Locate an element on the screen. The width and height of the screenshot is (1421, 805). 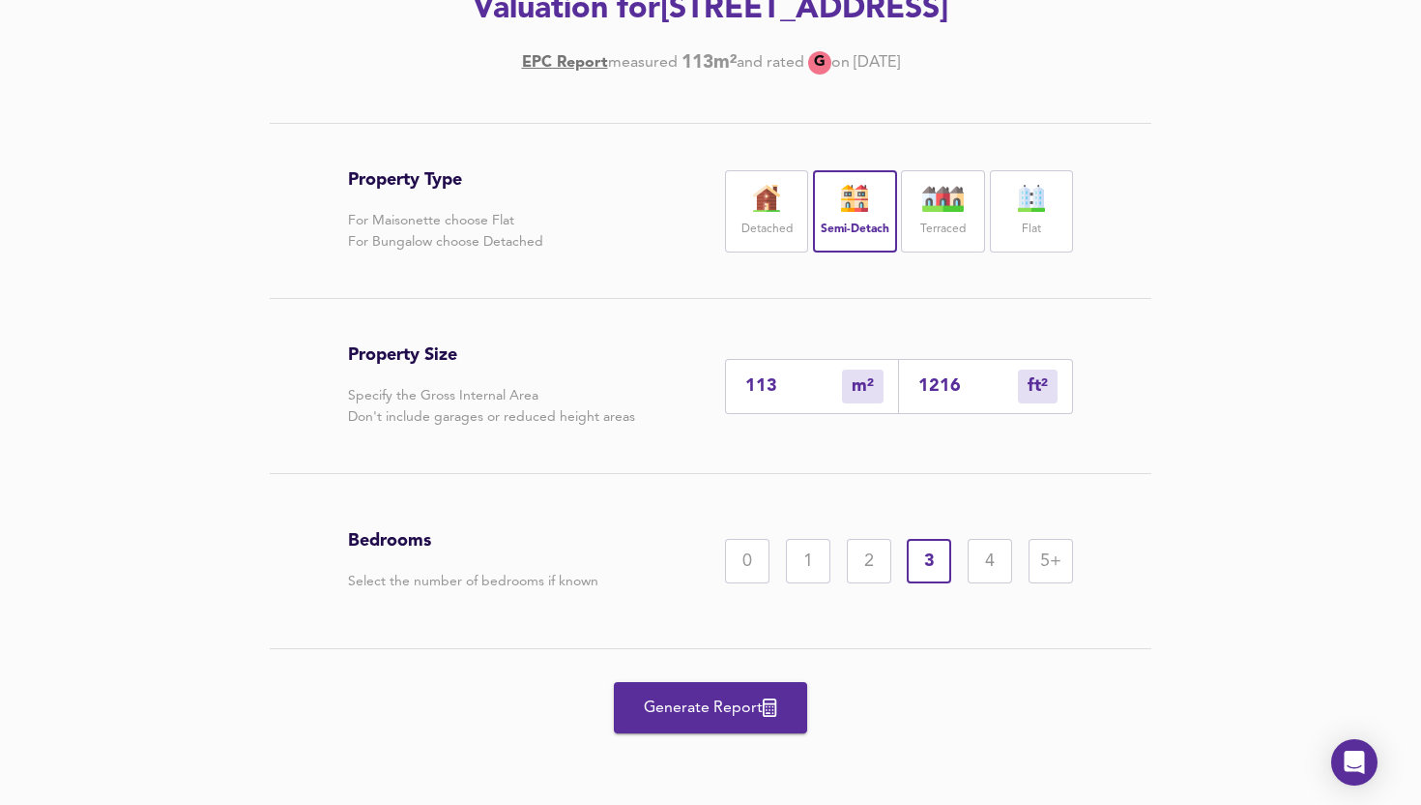
p: Specify the Gross Internal Area Don't include garages or reduced height areas is located at coordinates (491, 406).